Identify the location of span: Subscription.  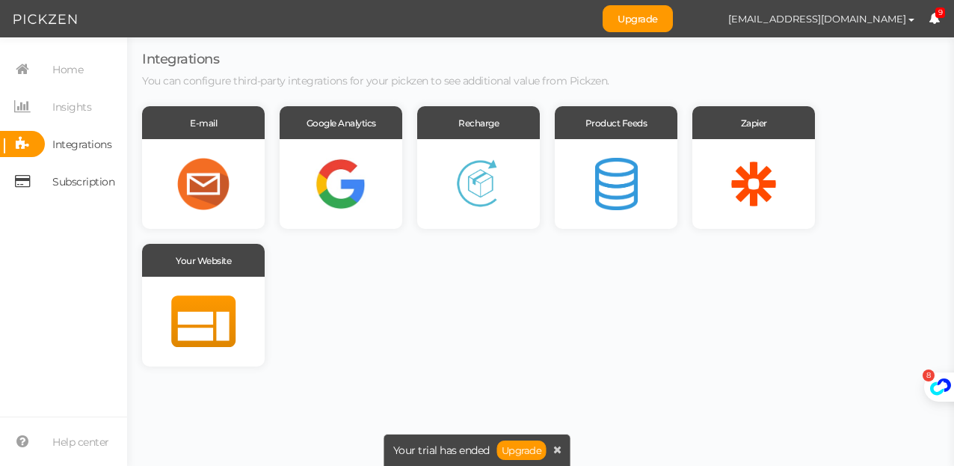
(83, 182).